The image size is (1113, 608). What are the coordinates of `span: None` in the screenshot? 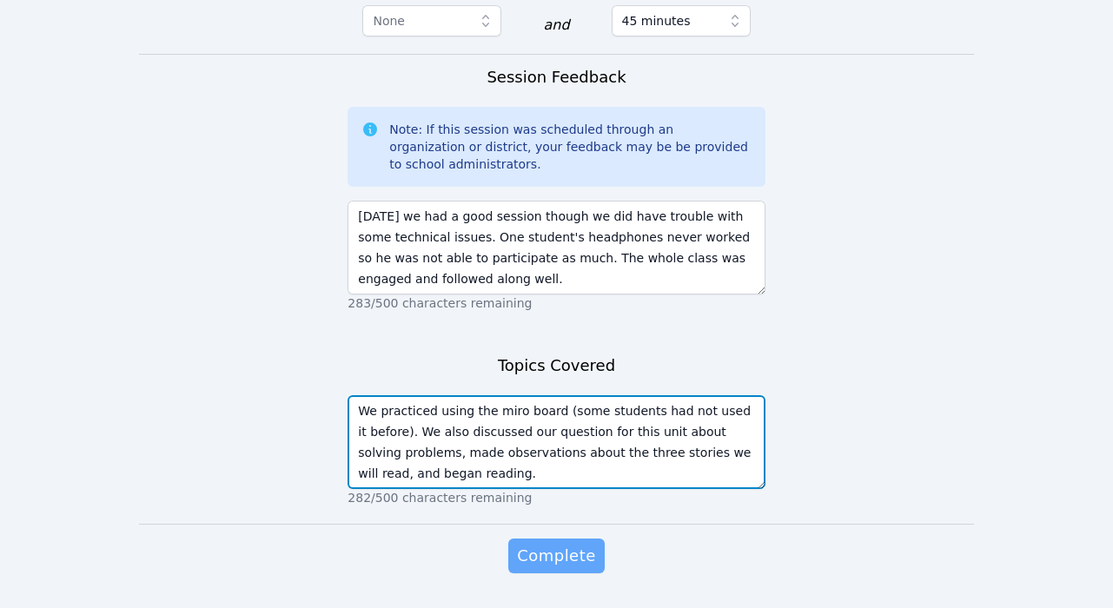 It's located at (388, 21).